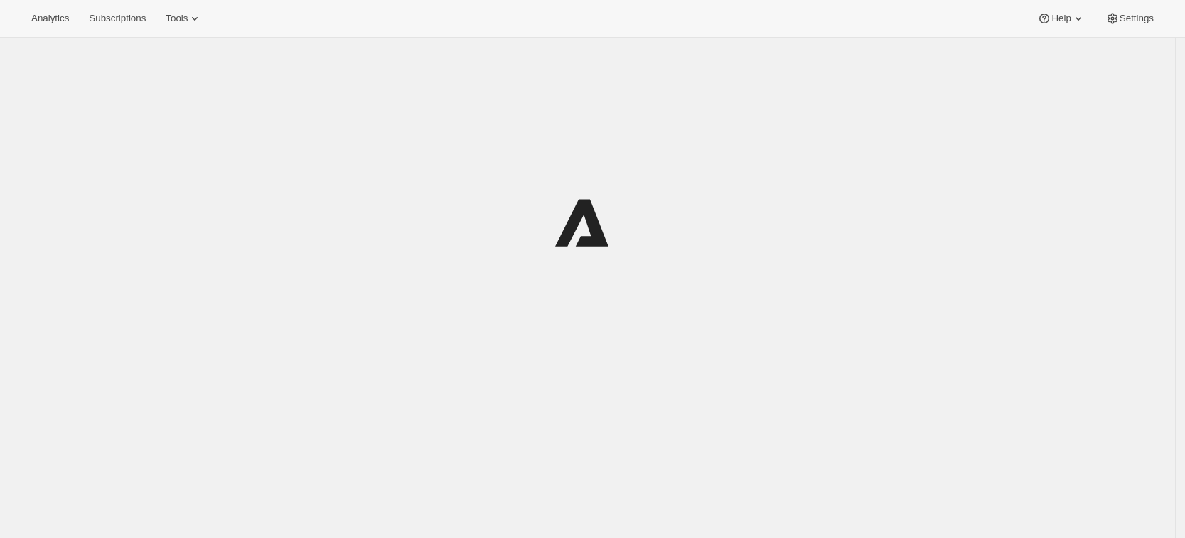 The image size is (1185, 538). What do you see at coordinates (1061, 18) in the screenshot?
I see `button: Help` at bounding box center [1061, 18].